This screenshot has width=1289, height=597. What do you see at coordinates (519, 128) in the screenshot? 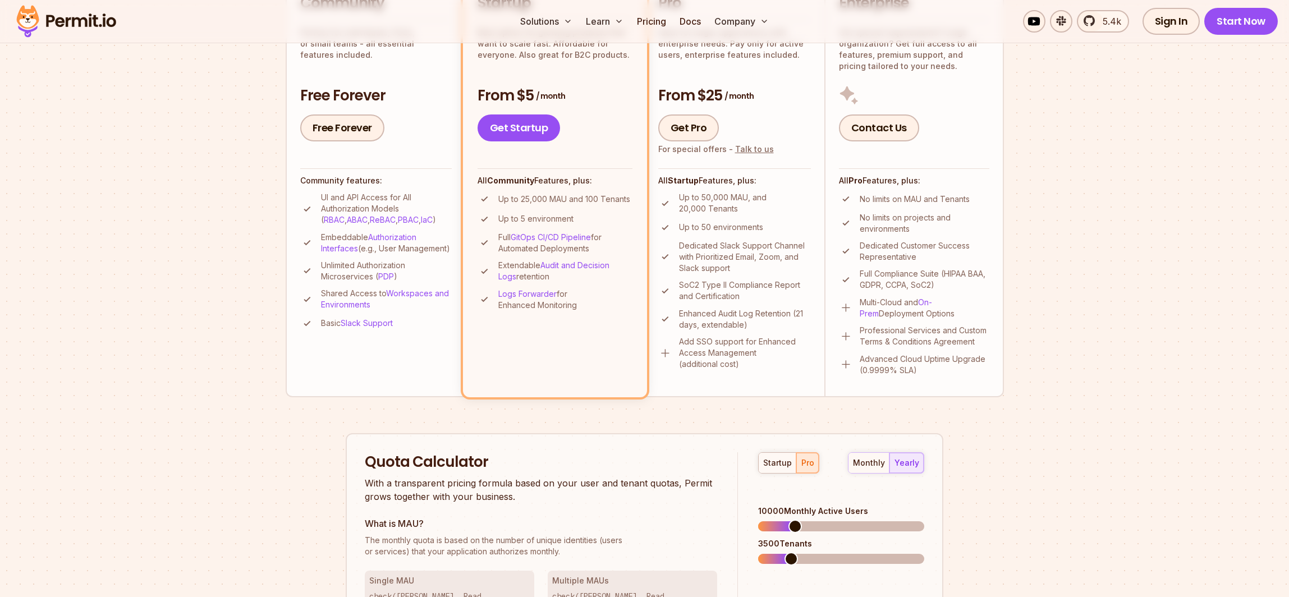
I see `a: Get Startup` at bounding box center [519, 128].